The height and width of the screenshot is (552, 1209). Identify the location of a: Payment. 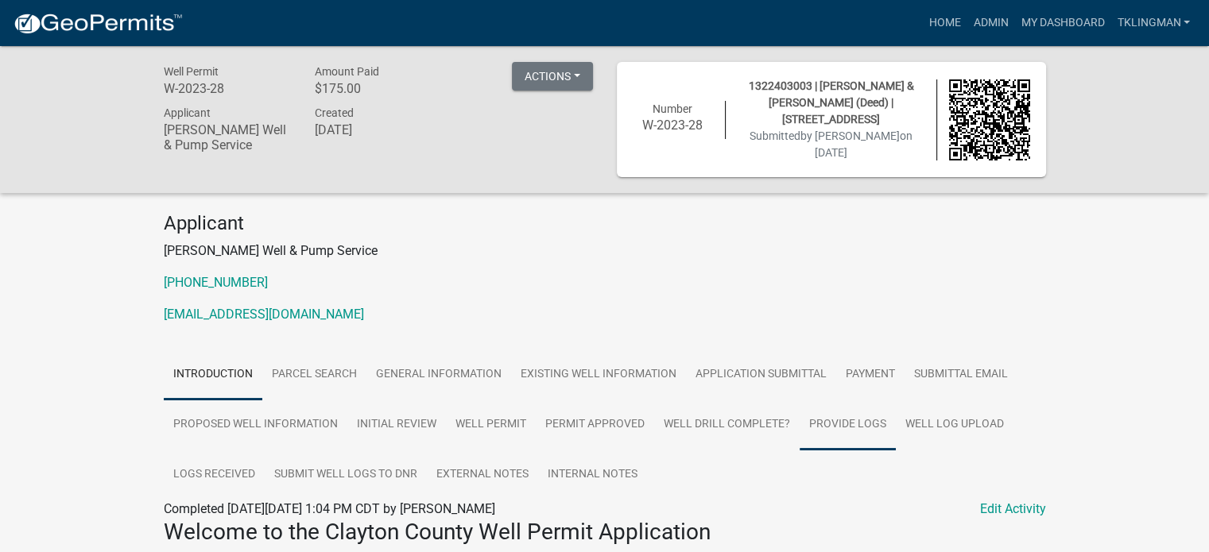
(870, 375).